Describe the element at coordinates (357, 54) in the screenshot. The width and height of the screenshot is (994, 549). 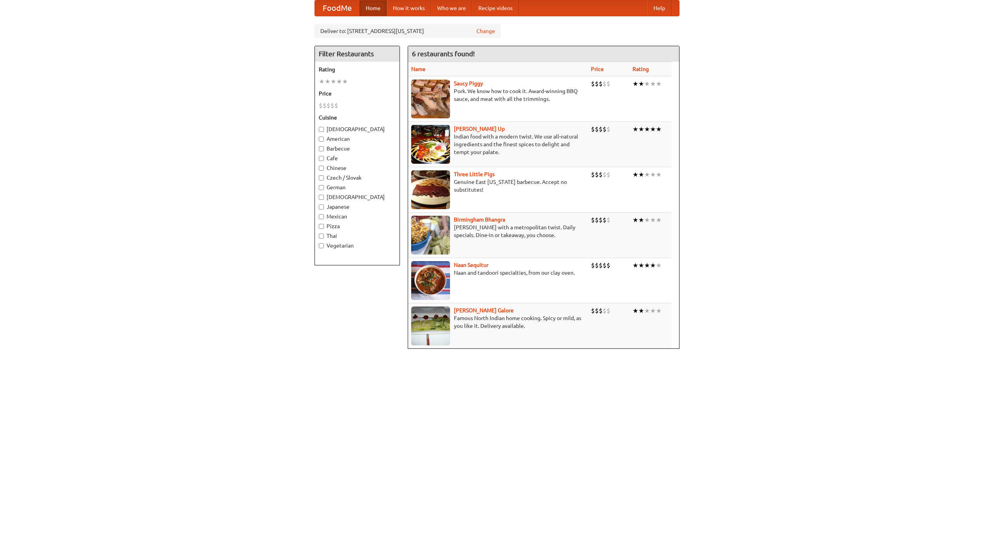
I see `h4: Filter Restaurants` at that location.